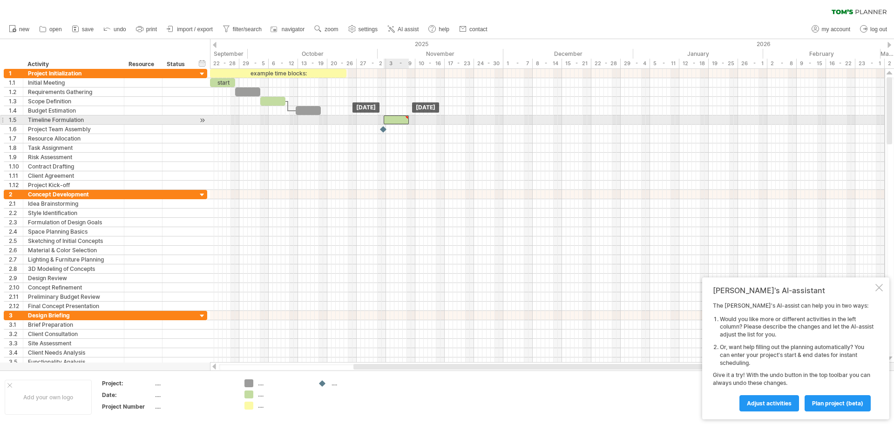 The height and width of the screenshot is (424, 894). I want to click on div: Site Assessment, so click(74, 343).